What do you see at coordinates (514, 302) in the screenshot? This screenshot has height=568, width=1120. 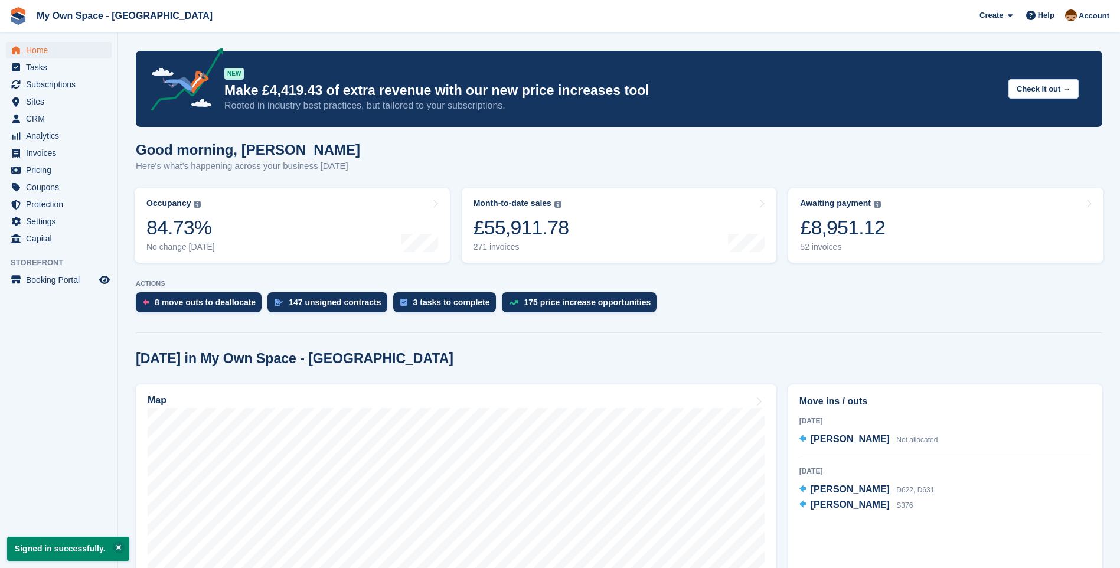 I see `img: price_increase_opportunities-93ffe204e8149a01c8c9dc8f82e8f89637d9d84a8eef4429ea346261dce0b2c0.svg` at bounding box center [514, 302].